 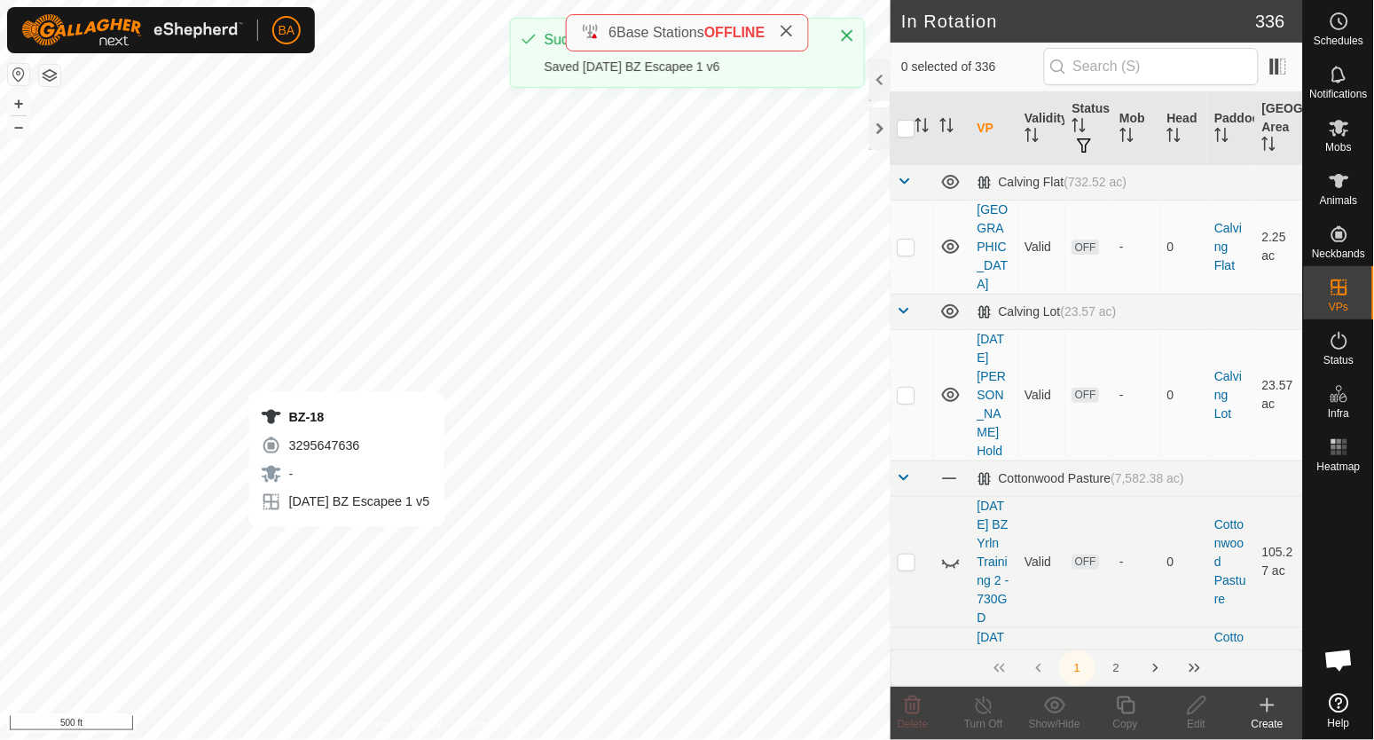 What do you see at coordinates (1338, 41) in the screenshot?
I see `span: Schedules` at bounding box center [1338, 41].